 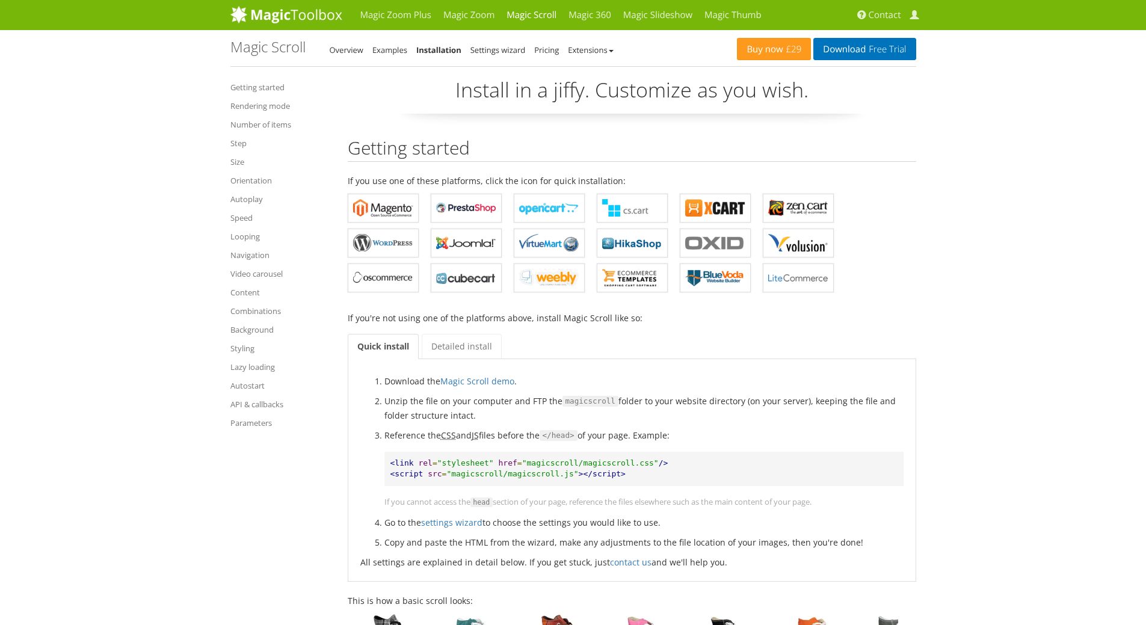 What do you see at coordinates (452, 522) in the screenshot?
I see `a: settings wizard` at bounding box center [452, 522].